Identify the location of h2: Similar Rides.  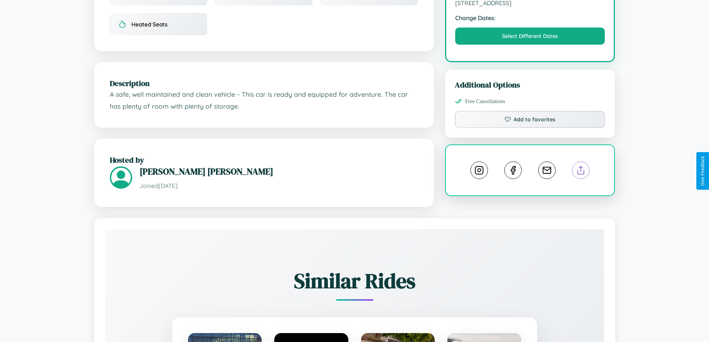
(355, 281).